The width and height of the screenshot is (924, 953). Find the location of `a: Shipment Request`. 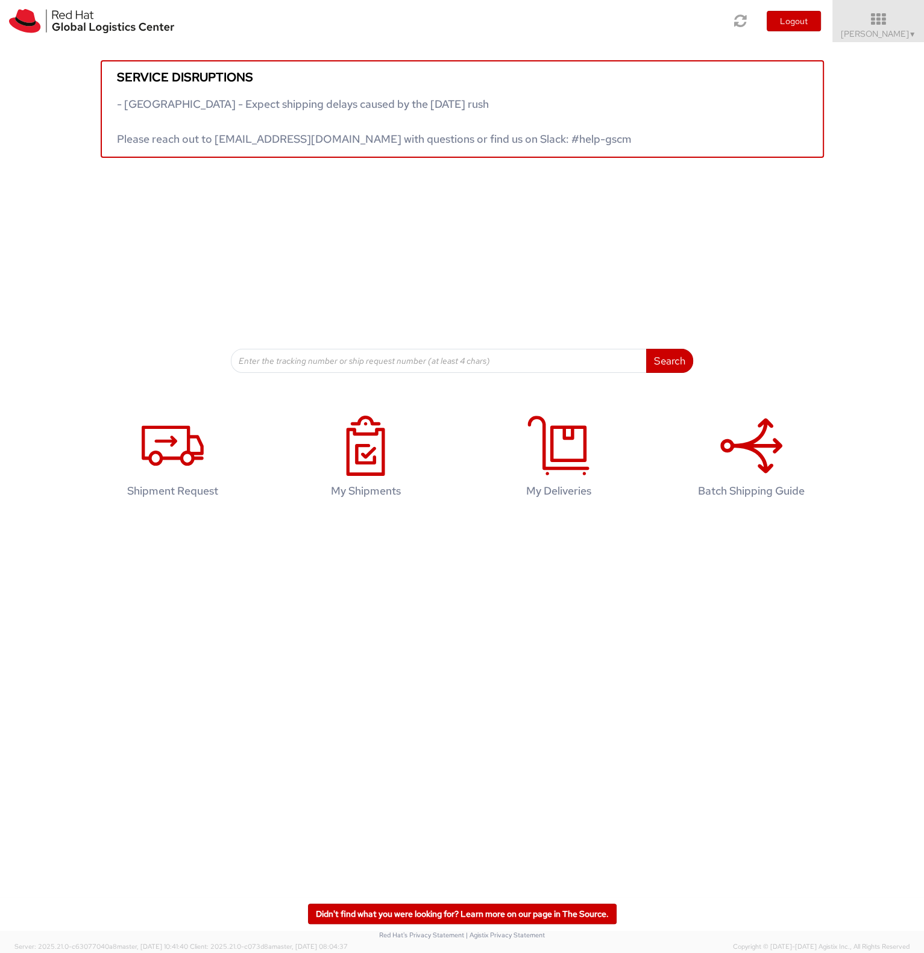

a: Shipment Request is located at coordinates (173, 459).